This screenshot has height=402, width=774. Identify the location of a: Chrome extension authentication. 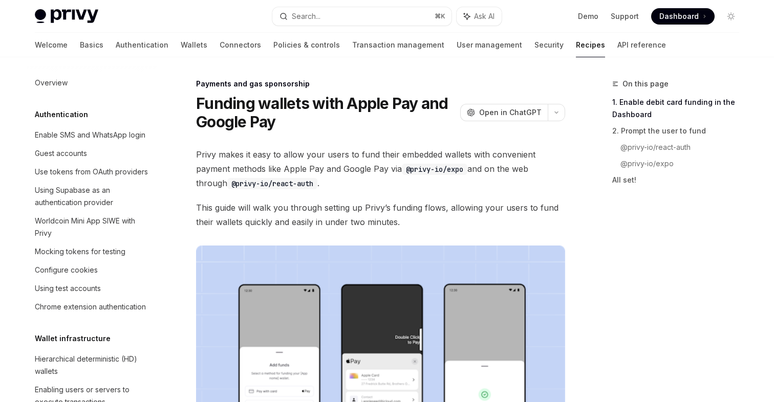
(92, 307).